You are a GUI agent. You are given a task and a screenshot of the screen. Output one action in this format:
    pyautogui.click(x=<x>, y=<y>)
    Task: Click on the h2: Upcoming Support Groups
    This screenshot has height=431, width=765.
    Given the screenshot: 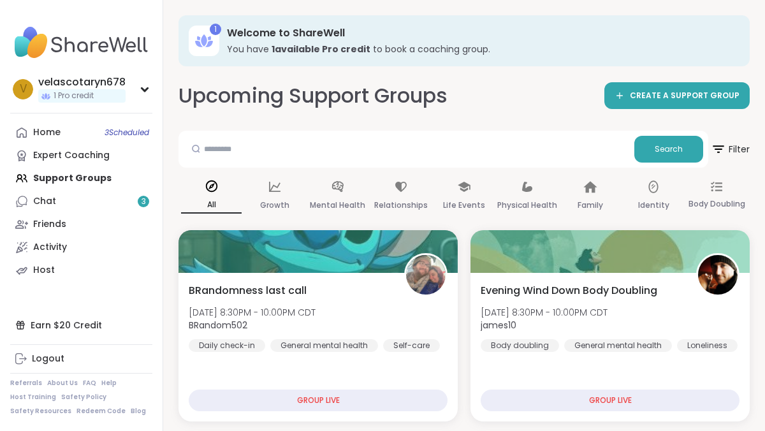 What is the action you would take?
    pyautogui.click(x=313, y=96)
    